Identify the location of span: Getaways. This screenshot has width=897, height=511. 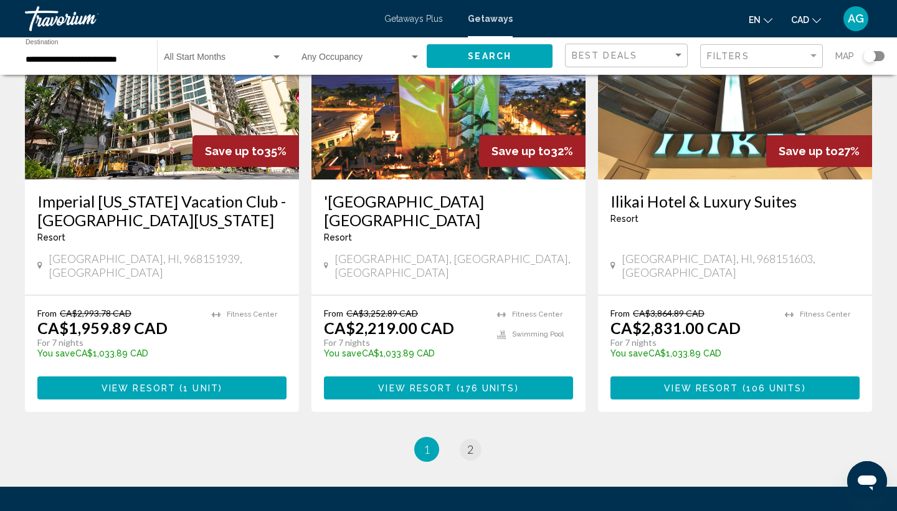
(490, 19).